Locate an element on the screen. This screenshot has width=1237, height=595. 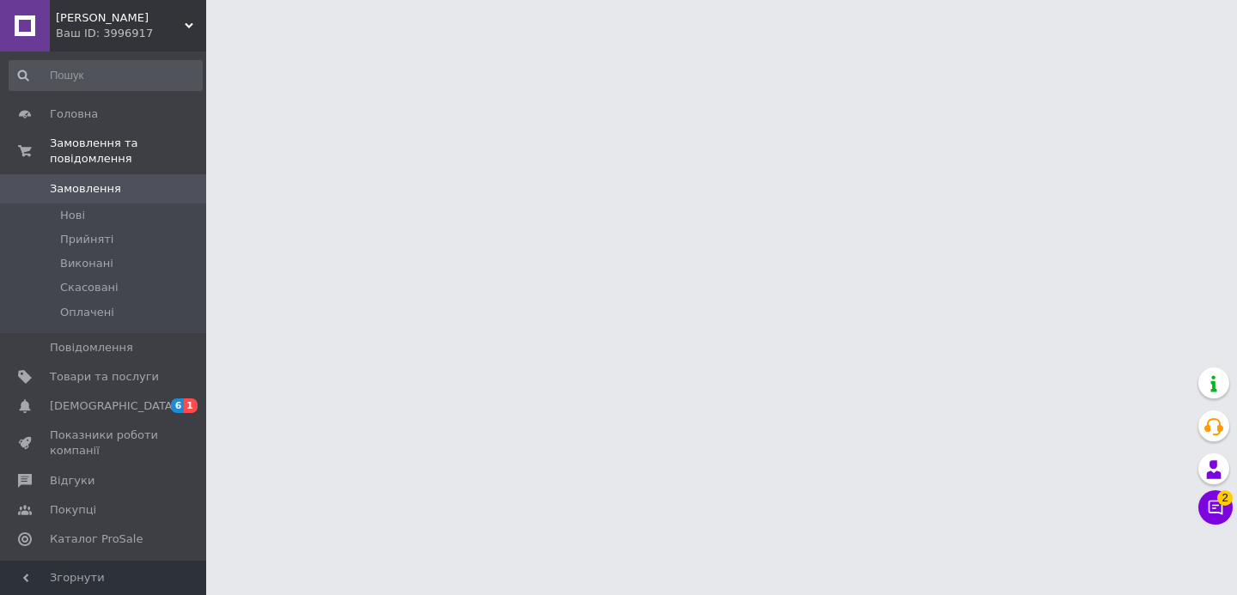
div: Ваш ID: 3996917 is located at coordinates (131, 33).